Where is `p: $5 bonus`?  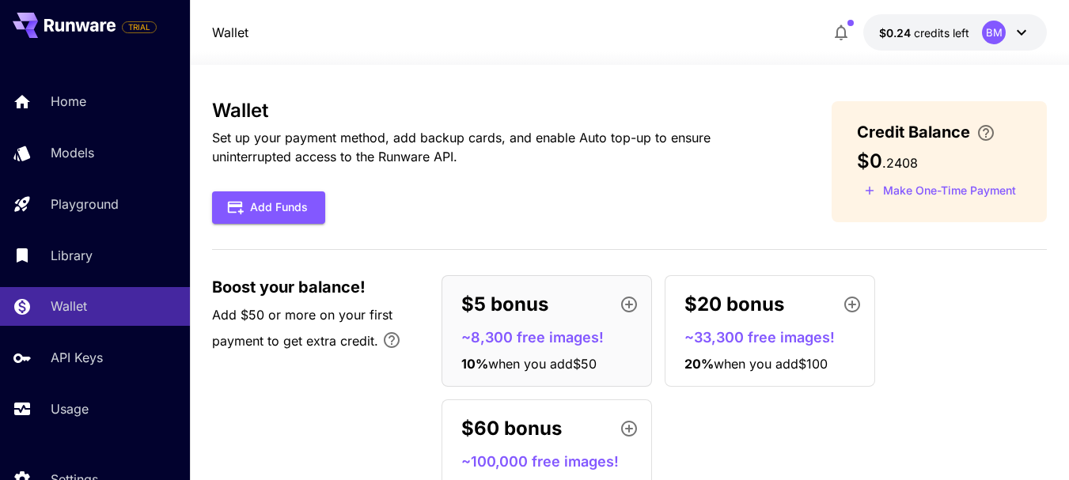 p: $5 bonus is located at coordinates (505, 305).